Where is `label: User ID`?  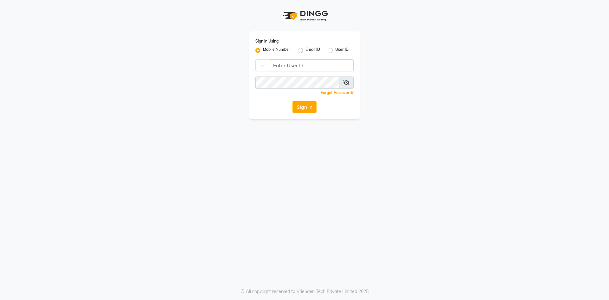
label: User ID is located at coordinates (342, 50).